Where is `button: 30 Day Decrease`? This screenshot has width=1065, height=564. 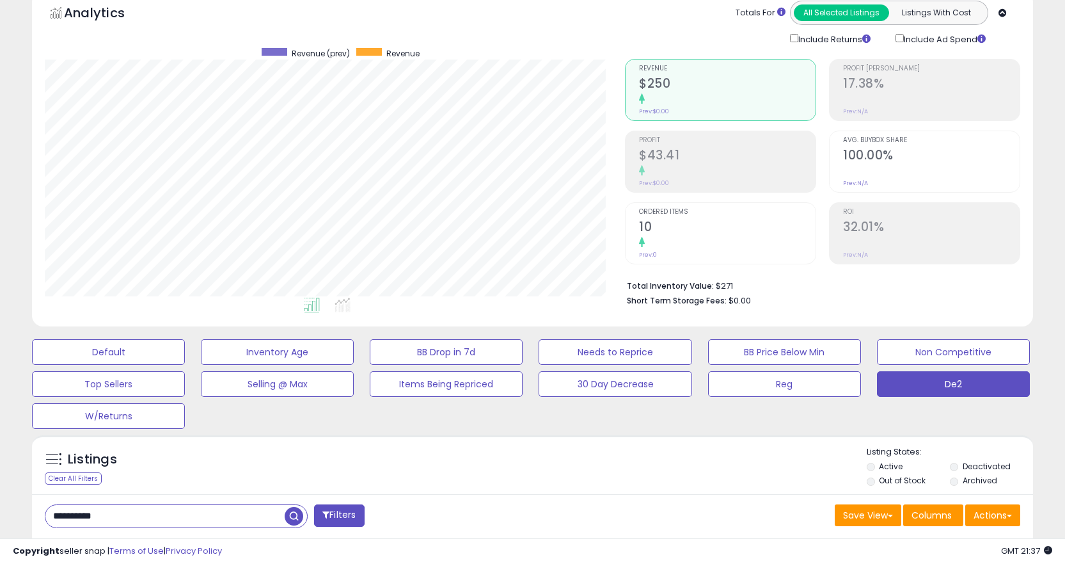 button: 30 Day Decrease is located at coordinates (615, 384).